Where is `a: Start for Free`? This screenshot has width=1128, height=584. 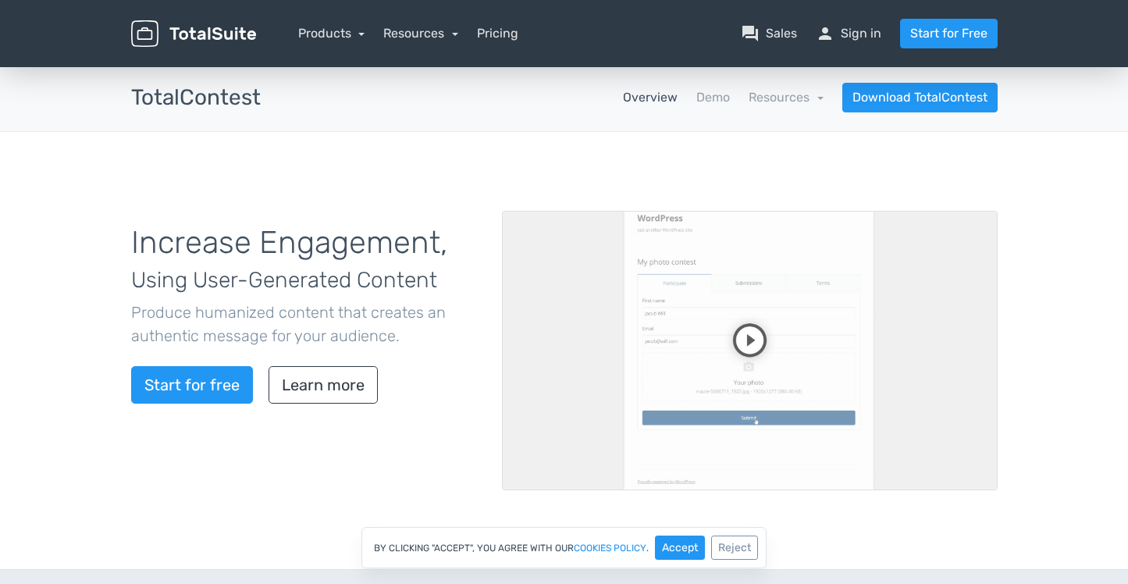
a: Start for Free is located at coordinates (948, 34).